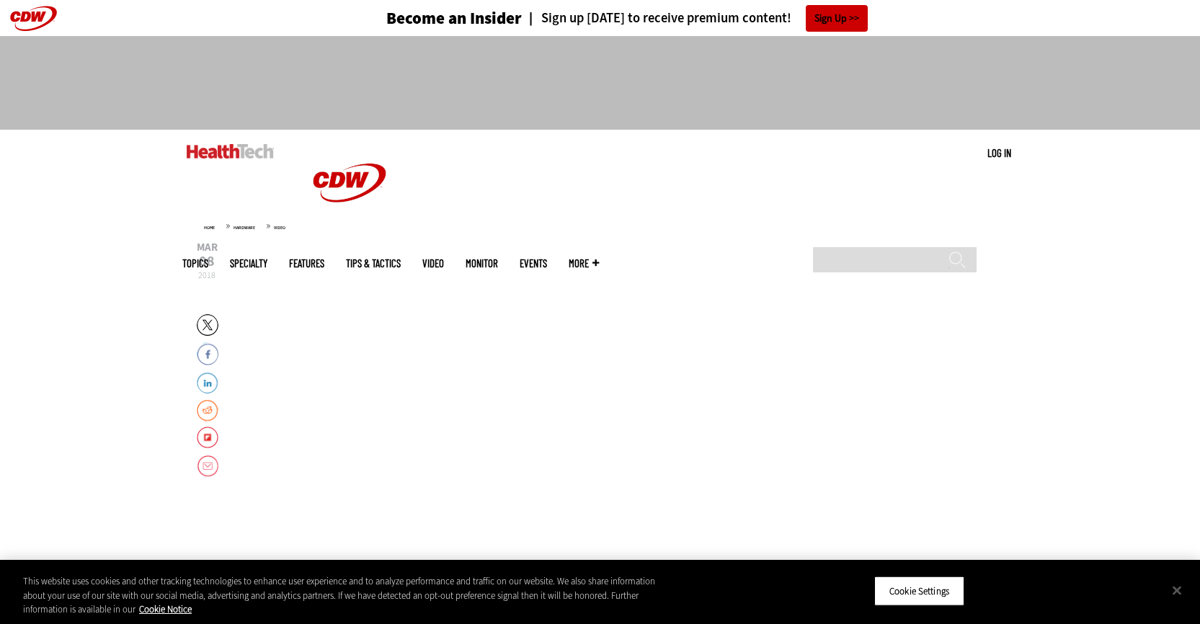 The width and height of the screenshot is (1200, 624). I want to click on h3: Become an Insider, so click(454, 18).